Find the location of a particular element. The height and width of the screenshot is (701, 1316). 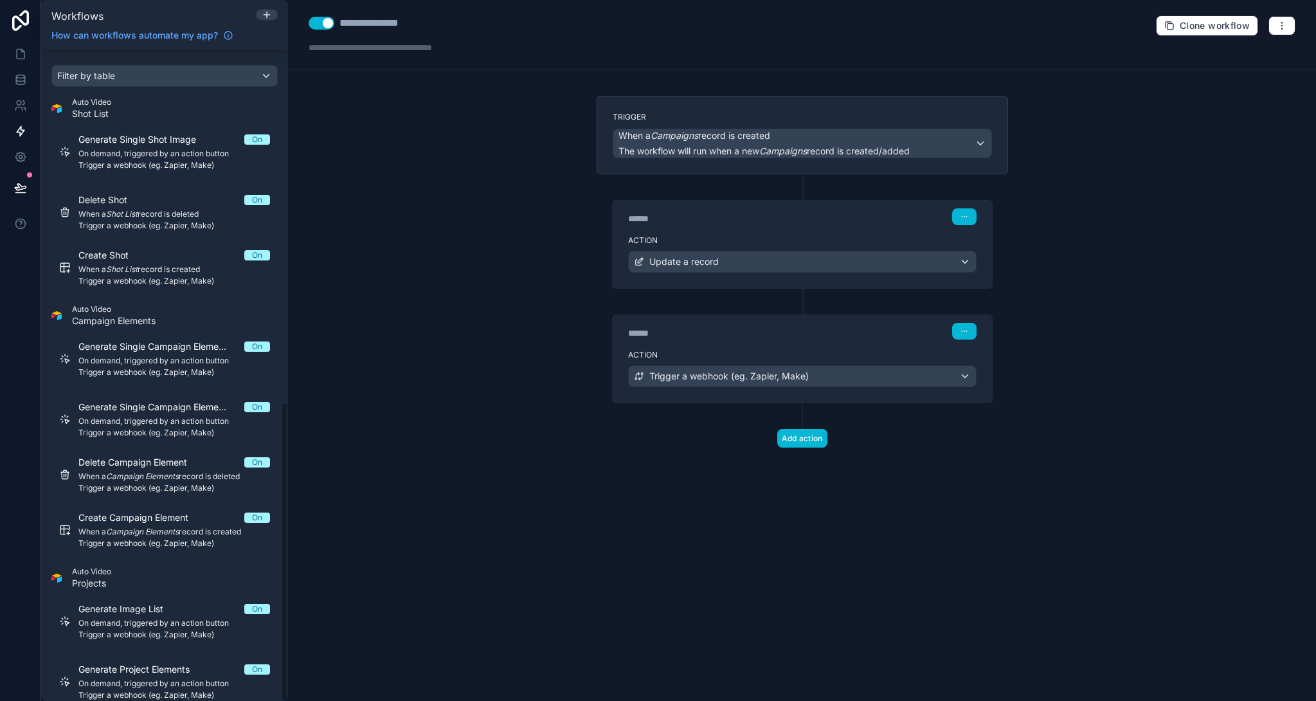

span: The workflow will run when a new record is created/added is located at coordinates (764, 150).